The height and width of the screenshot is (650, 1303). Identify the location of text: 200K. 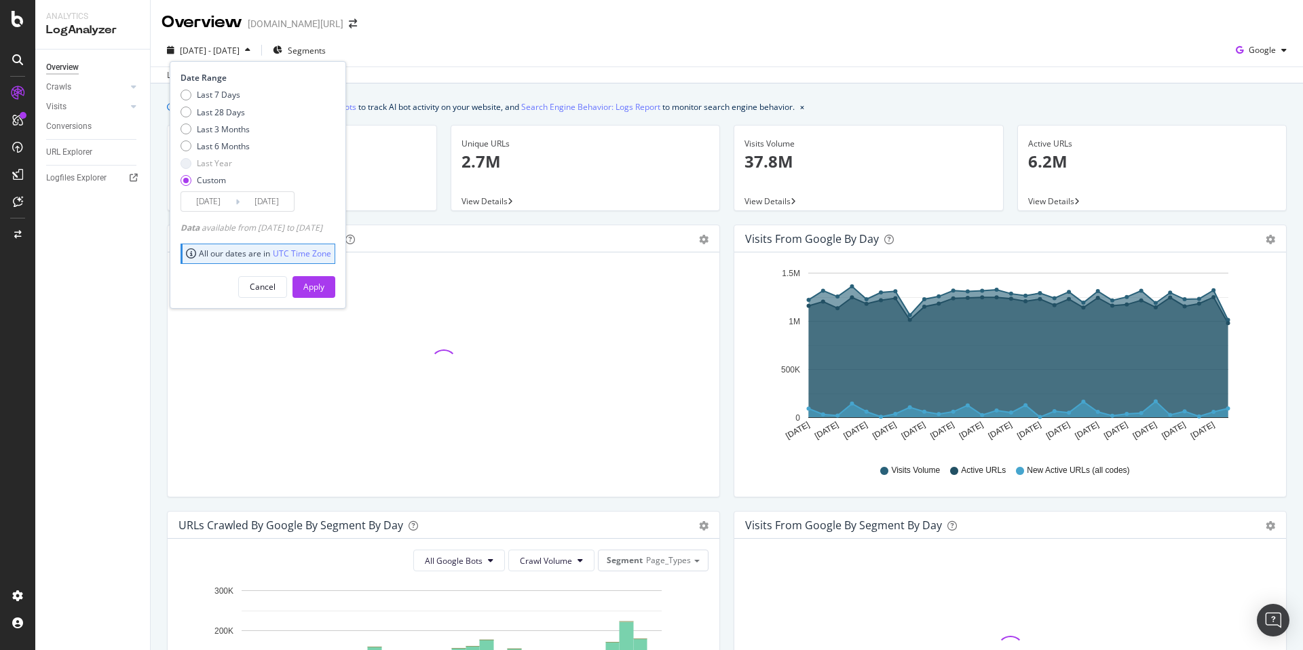
(224, 631).